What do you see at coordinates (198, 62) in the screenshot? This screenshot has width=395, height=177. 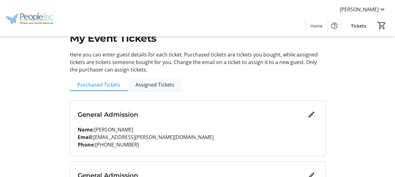 I see `p: Here you can enter guest details for each ticket. Purchased tickets are tickets you bought, while...` at bounding box center [198, 62].